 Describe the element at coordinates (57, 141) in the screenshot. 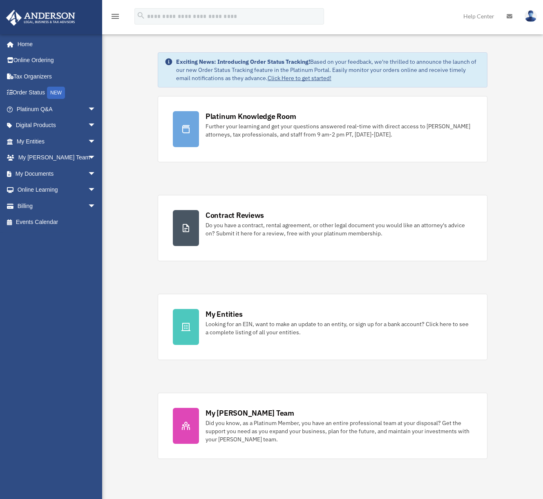

I see `a: My Entitiesarrow_drop_down` at that location.